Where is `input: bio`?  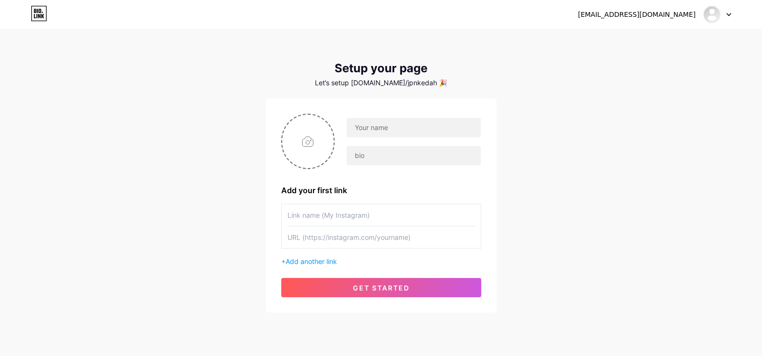
input: bio is located at coordinates (414, 155).